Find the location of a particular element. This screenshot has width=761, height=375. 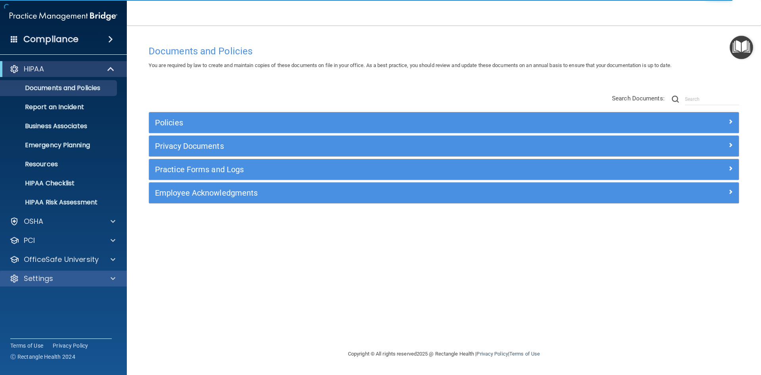

p: HIPAA is located at coordinates (34, 69).